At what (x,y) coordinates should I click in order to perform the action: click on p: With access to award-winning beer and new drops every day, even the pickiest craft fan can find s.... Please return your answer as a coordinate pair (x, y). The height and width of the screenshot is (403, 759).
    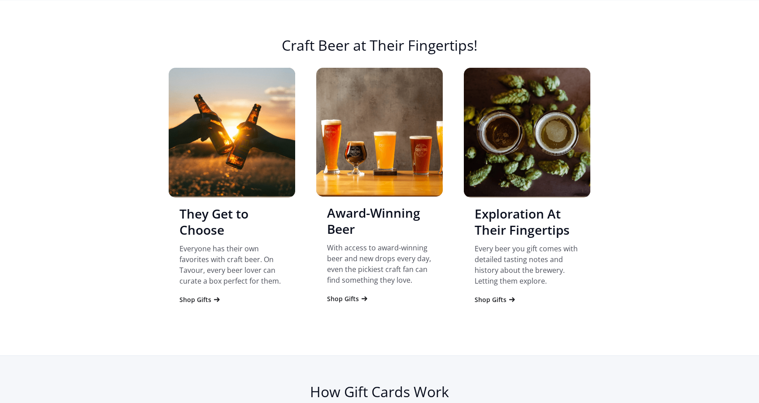
    Looking at the image, I should click on (379, 264).